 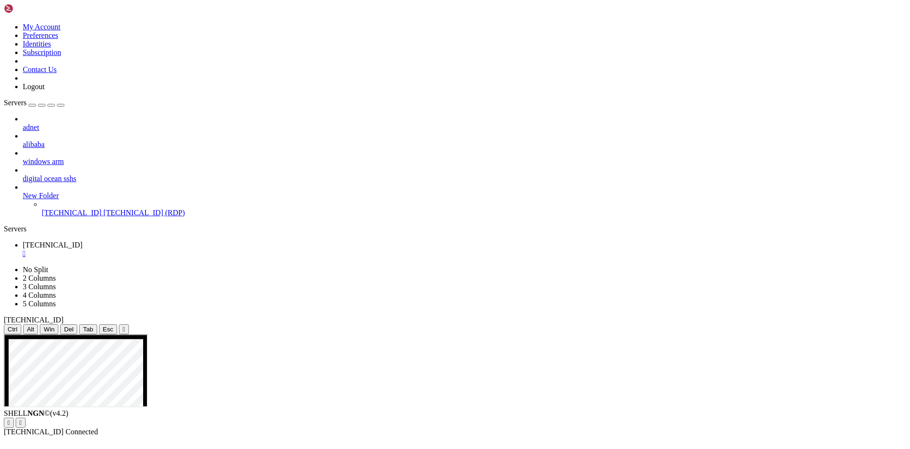 What do you see at coordinates (15, 102) in the screenshot?
I see `span: Servers` at bounding box center [15, 102].